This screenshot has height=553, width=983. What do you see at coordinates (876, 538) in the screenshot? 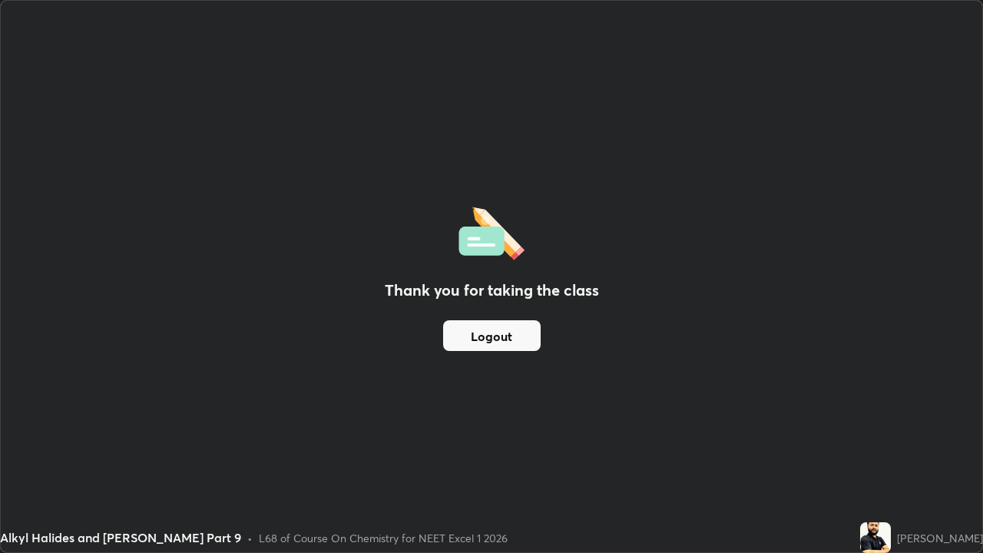
I see `img: 6919ab72716c417ab2a2c8612824414f.jpg` at bounding box center [876, 538].